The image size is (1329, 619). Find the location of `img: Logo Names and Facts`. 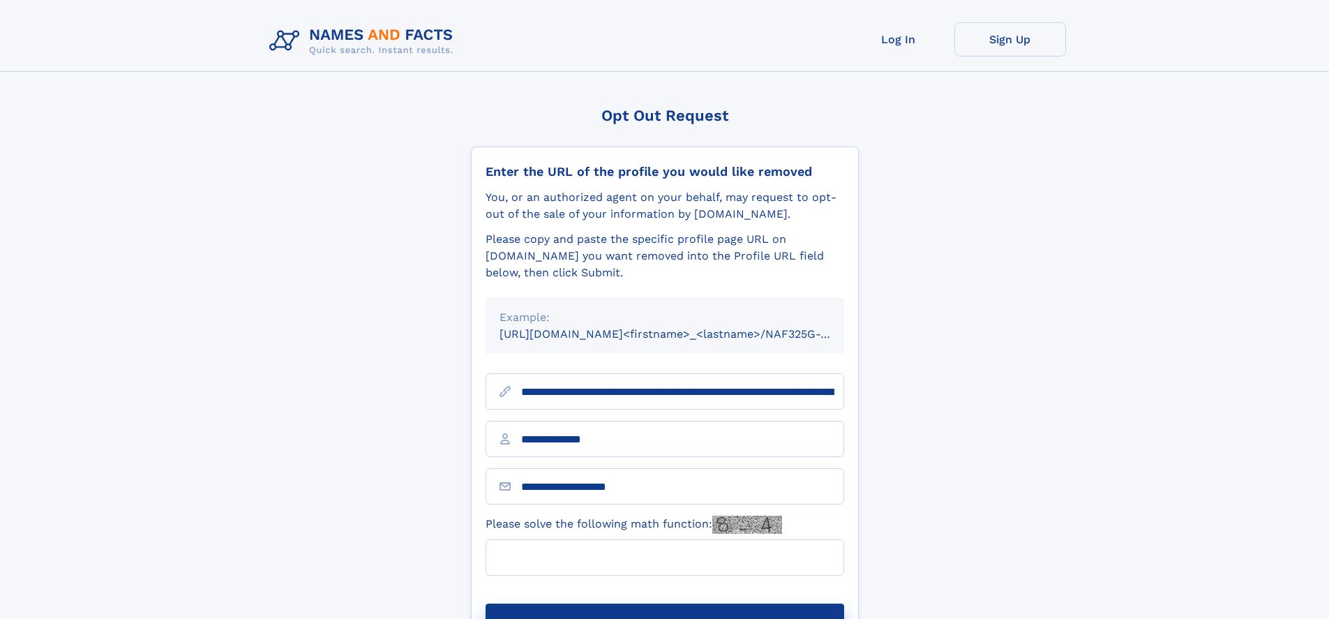

img: Logo Names and Facts is located at coordinates (364, 41).